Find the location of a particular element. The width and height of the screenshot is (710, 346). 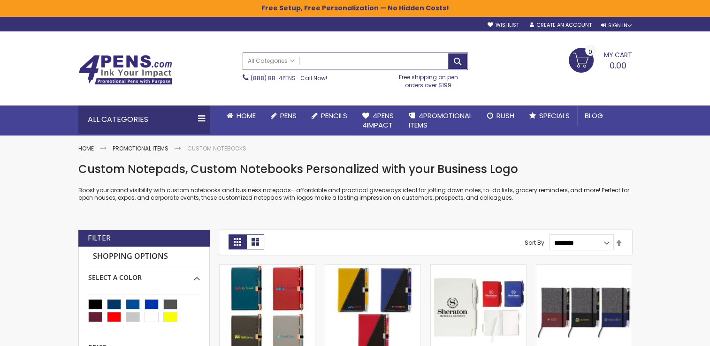

span: 4PROMOTIONAL ITEMS is located at coordinates (440, 120).